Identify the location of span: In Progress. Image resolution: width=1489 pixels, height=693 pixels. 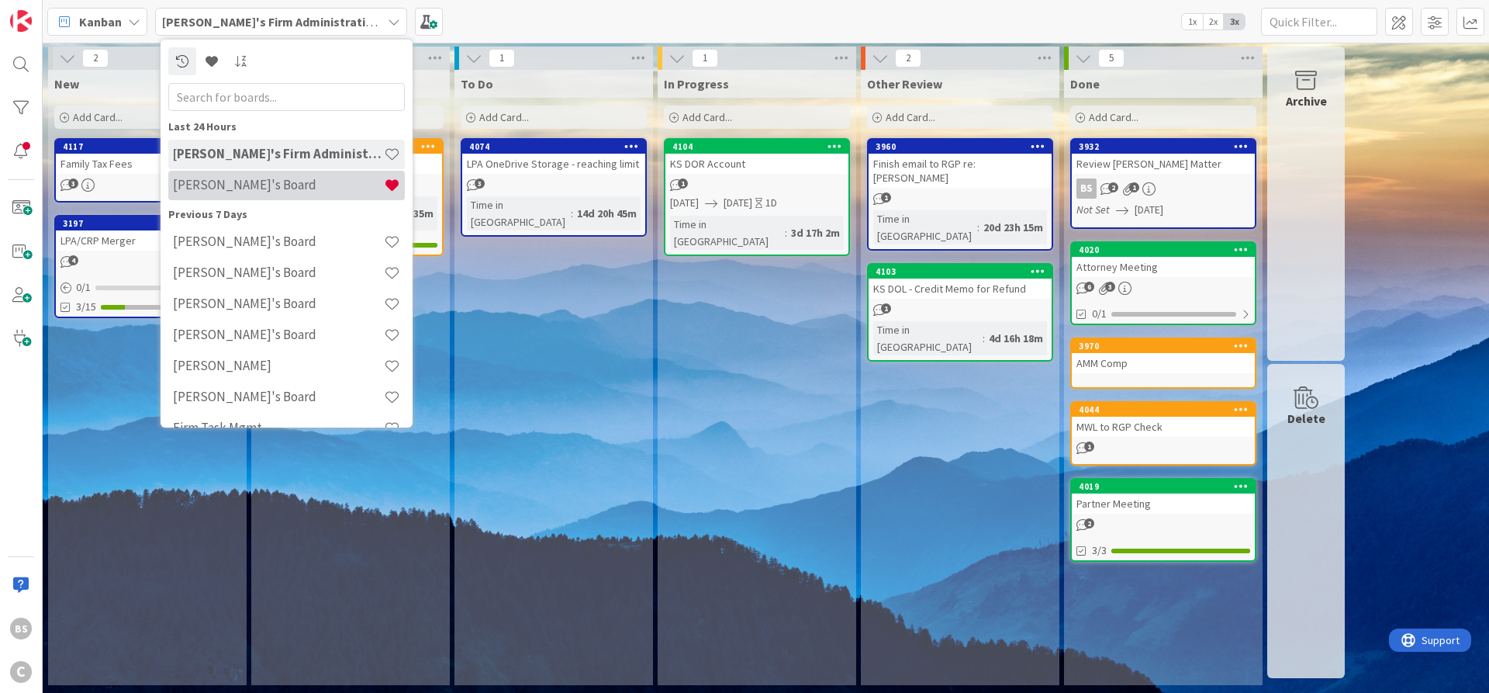
(697, 84).